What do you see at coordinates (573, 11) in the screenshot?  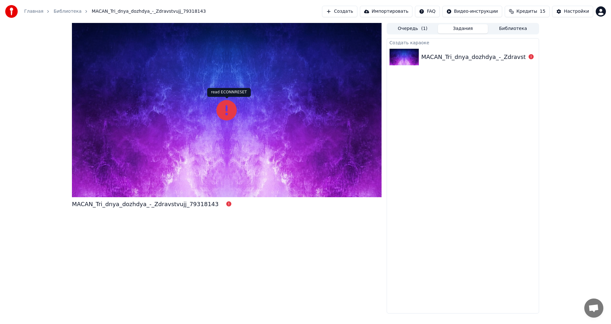 I see `button: Настройки` at bounding box center [573, 11].